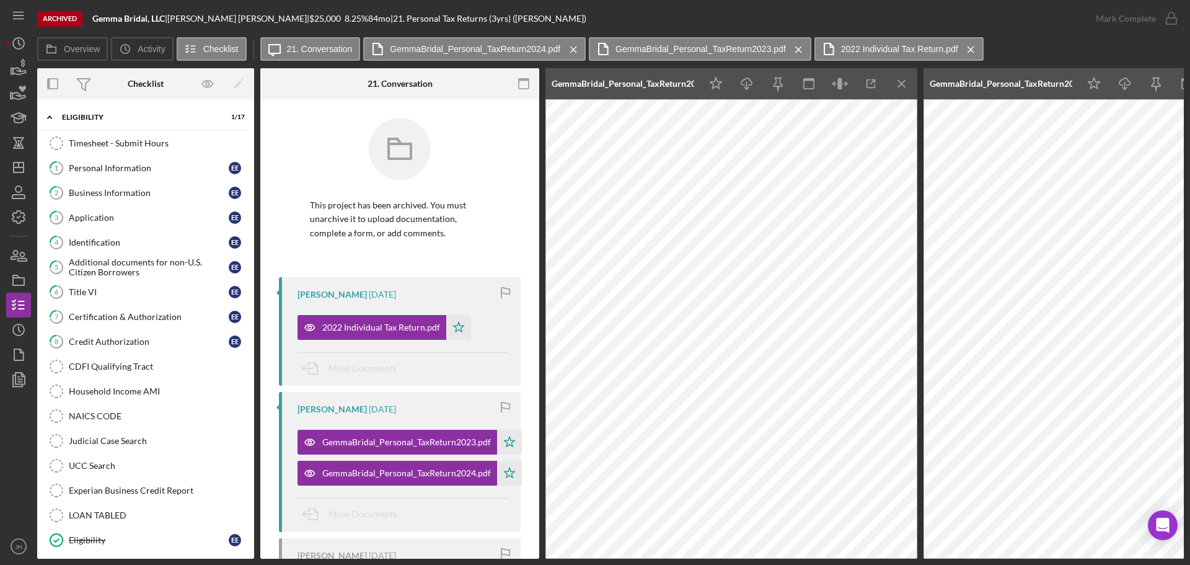 Image resolution: width=1190 pixels, height=565 pixels. Describe the element at coordinates (158, 441) in the screenshot. I see `div: Judicial Case Search` at that location.